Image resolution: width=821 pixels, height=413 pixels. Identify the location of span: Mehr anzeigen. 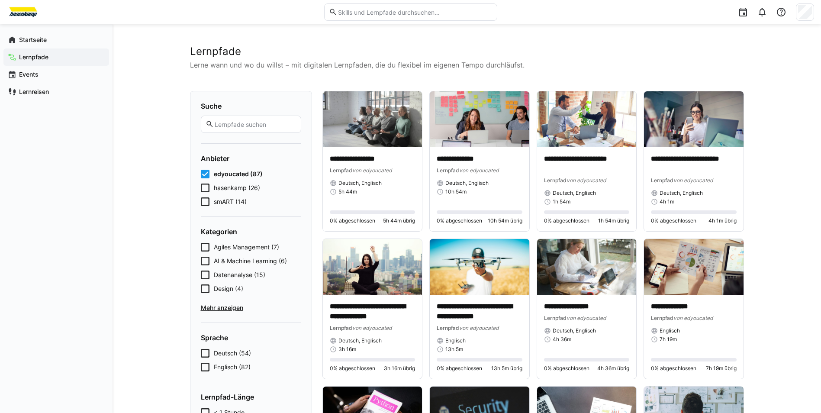
(251, 308).